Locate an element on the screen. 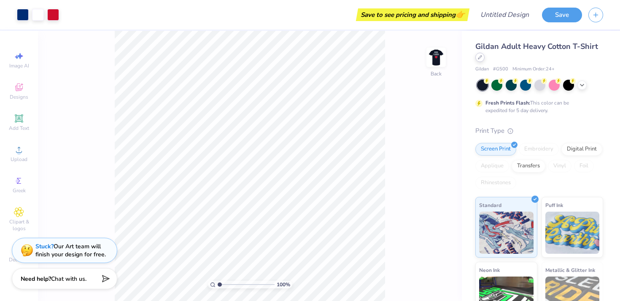  div: Applique is located at coordinates (492, 166).